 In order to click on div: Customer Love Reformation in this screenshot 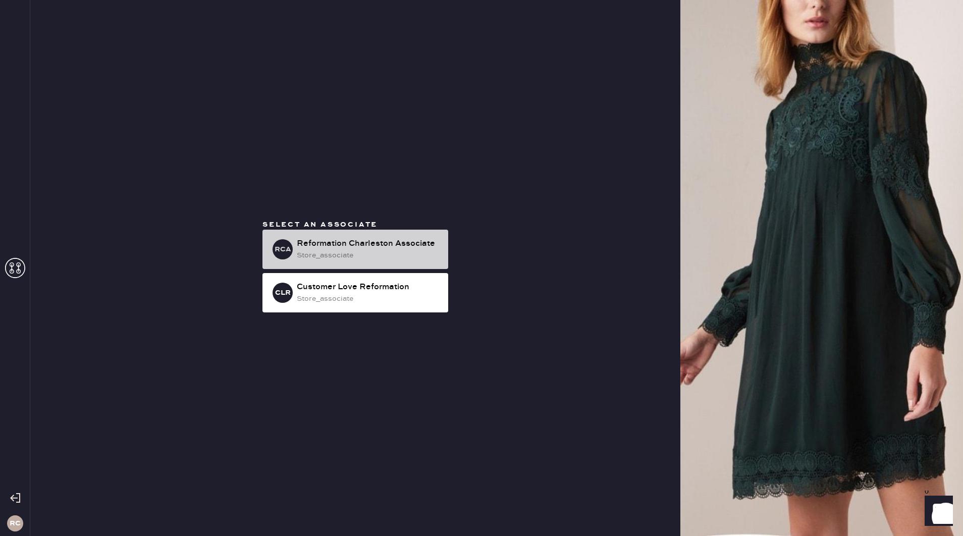, I will do `click(369, 287)`.